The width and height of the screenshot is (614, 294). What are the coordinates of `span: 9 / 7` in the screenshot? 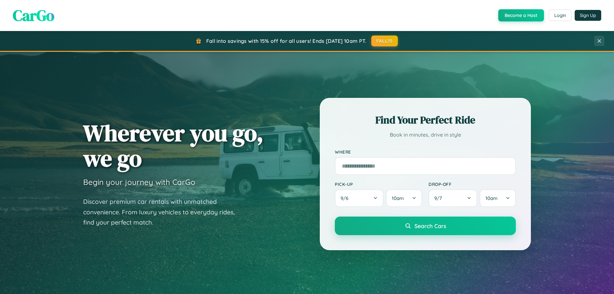 It's located at (440, 198).